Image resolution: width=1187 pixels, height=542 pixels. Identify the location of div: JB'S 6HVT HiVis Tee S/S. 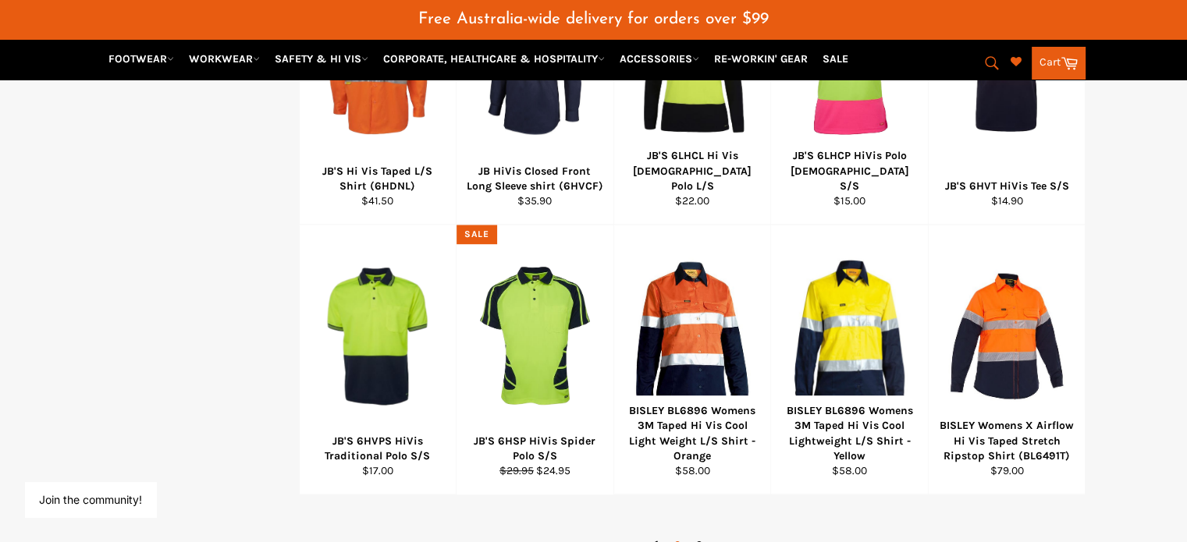
(1006, 186).